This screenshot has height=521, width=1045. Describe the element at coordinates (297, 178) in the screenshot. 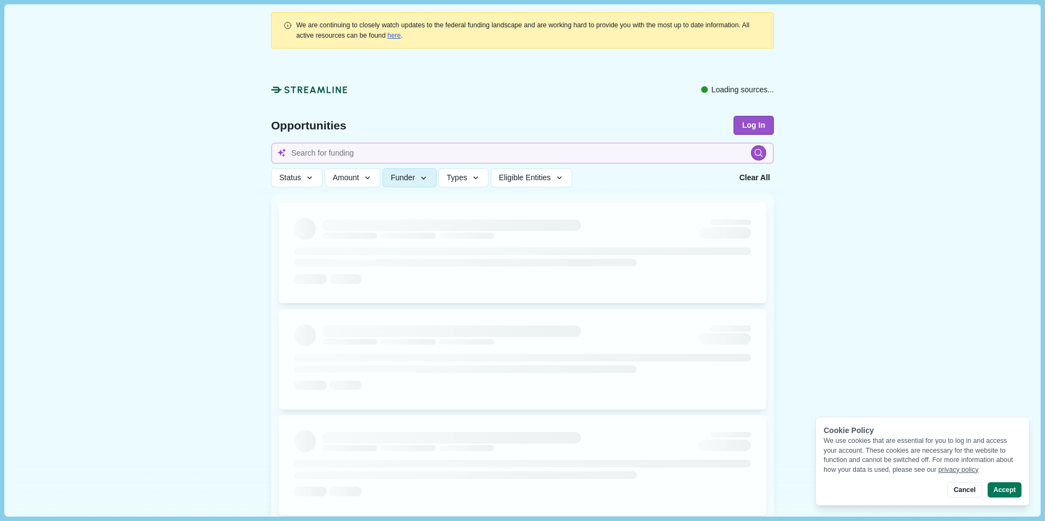

I see `button: Status` at that location.